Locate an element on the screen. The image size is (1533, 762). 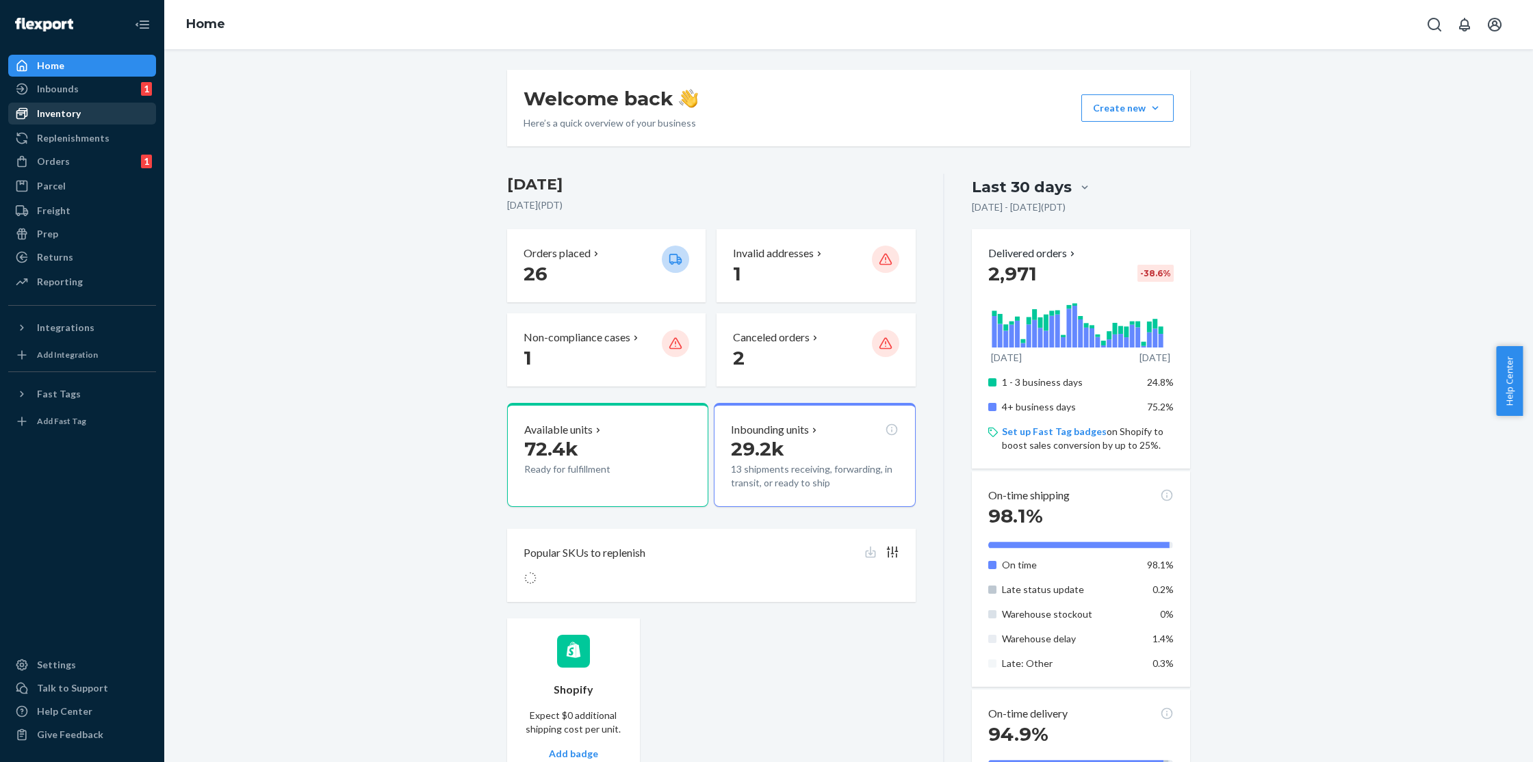
span: 0.2% is located at coordinates (1163, 589).